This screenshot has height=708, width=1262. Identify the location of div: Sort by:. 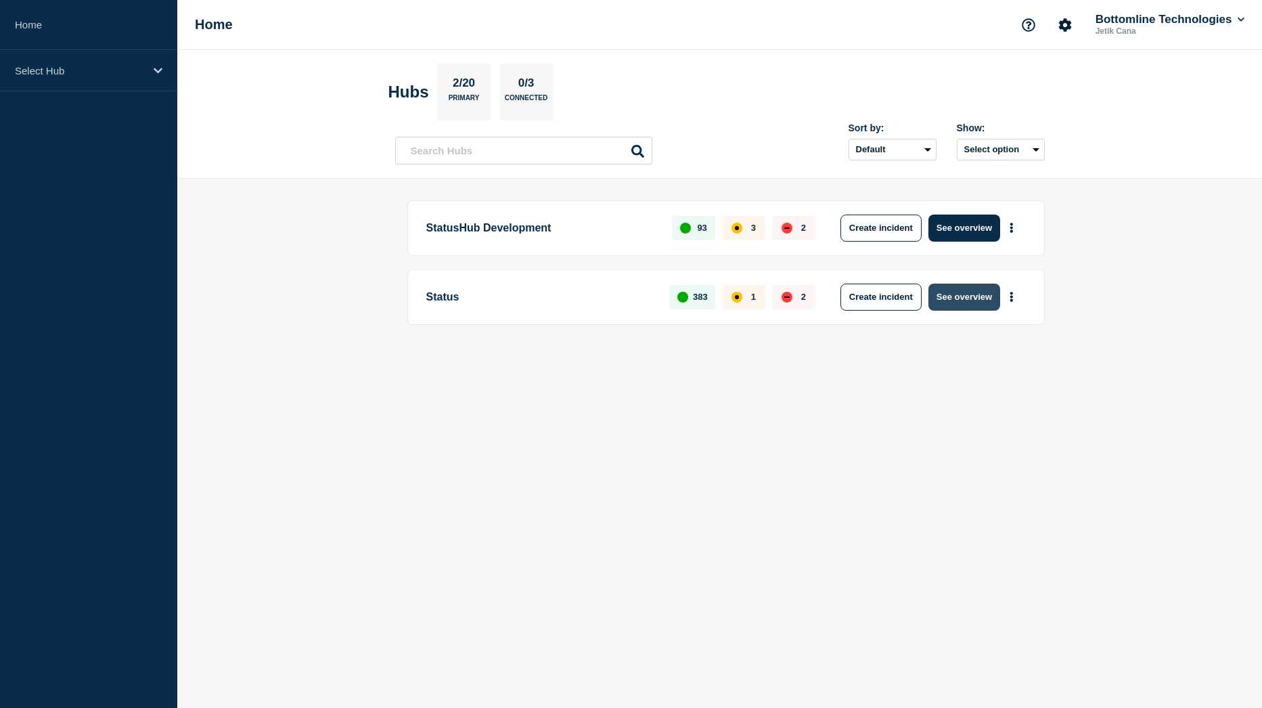
(893, 128).